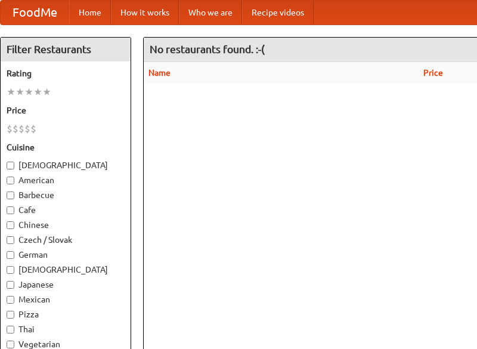 This screenshot has height=349, width=477. What do you see at coordinates (433, 73) in the screenshot?
I see `a: Price` at bounding box center [433, 73].